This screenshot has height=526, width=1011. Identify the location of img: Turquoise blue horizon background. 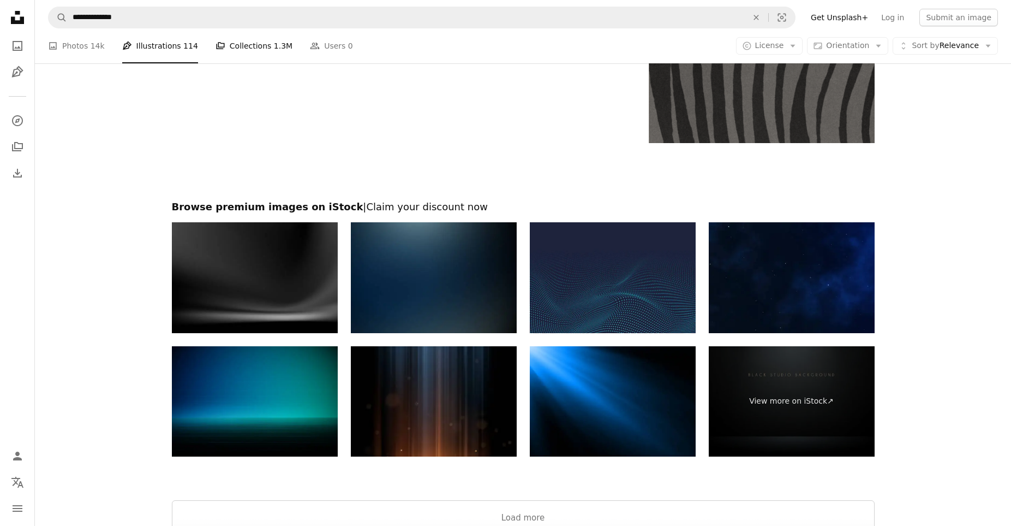
(255, 401).